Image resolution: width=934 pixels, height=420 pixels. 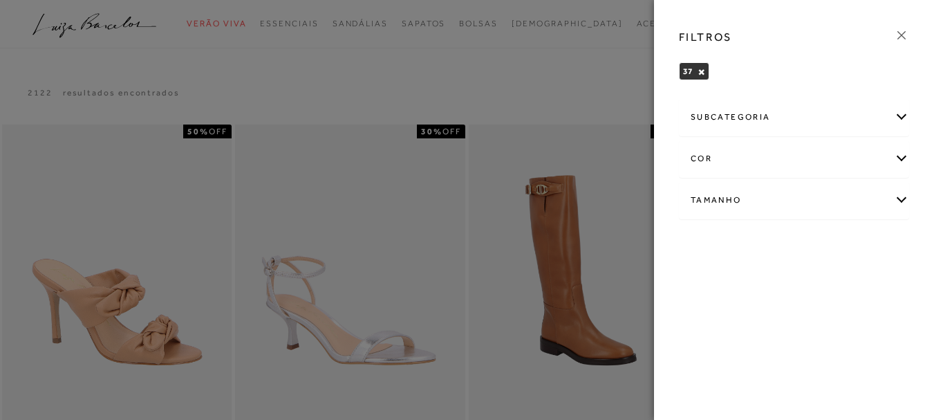 What do you see at coordinates (688, 71) in the screenshot?
I see `span: 37` at bounding box center [688, 71].